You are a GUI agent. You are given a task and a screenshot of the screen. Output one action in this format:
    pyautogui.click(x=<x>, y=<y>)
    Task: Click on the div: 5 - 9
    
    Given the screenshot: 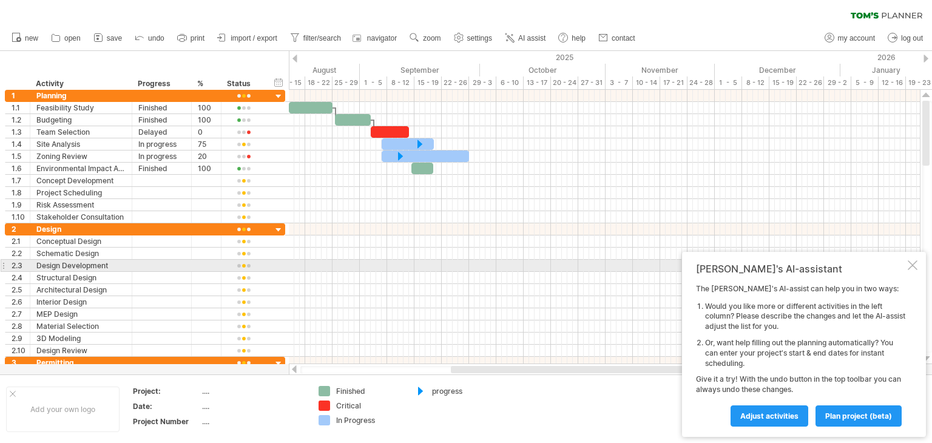 What is the action you would take?
    pyautogui.click(x=865, y=83)
    